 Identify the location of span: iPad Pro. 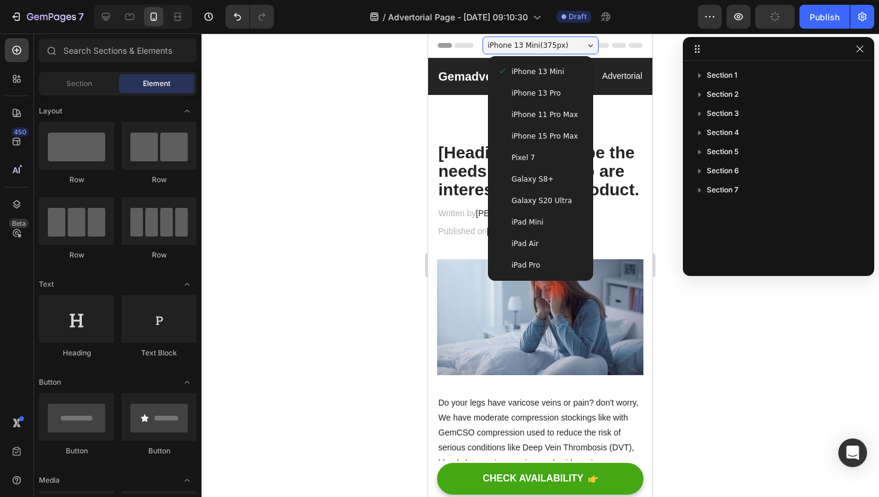
(98, 232).